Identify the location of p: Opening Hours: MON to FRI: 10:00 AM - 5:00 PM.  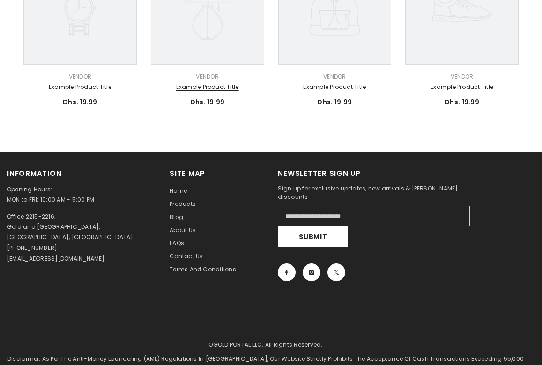
(81, 195).